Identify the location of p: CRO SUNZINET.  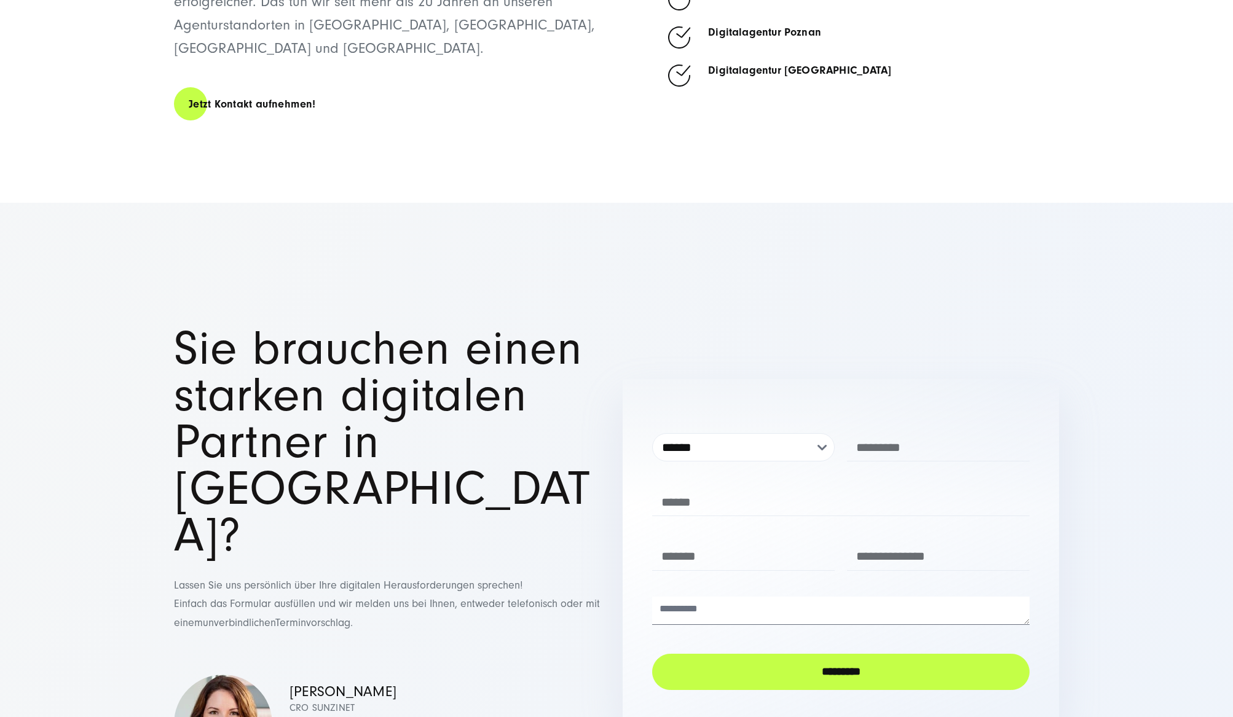
(420, 708).